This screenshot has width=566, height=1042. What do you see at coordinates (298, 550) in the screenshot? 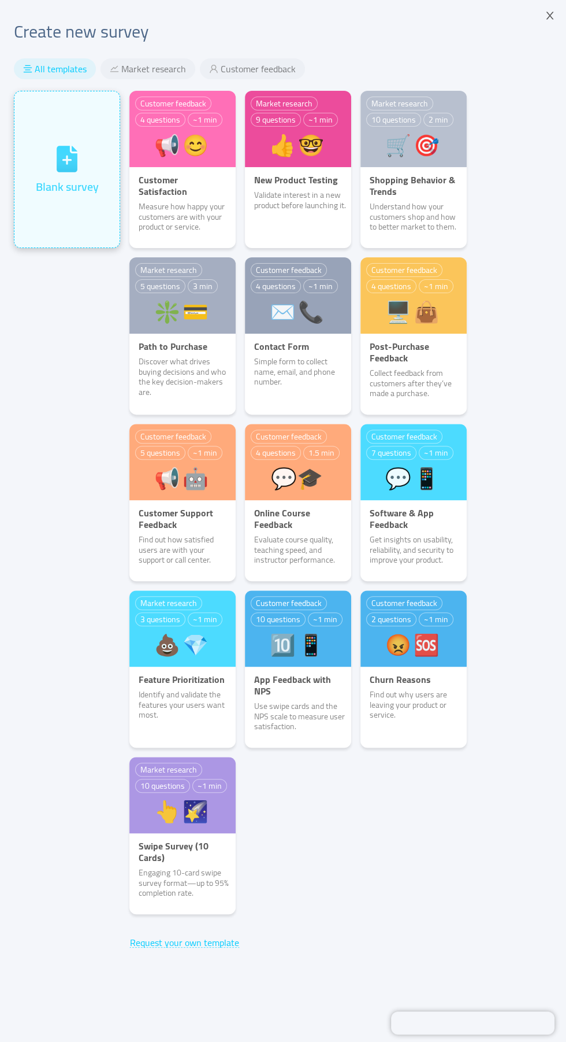
I see `p: Evaluate course quality, teaching speed, and instructor performance.` at bounding box center [298, 550].